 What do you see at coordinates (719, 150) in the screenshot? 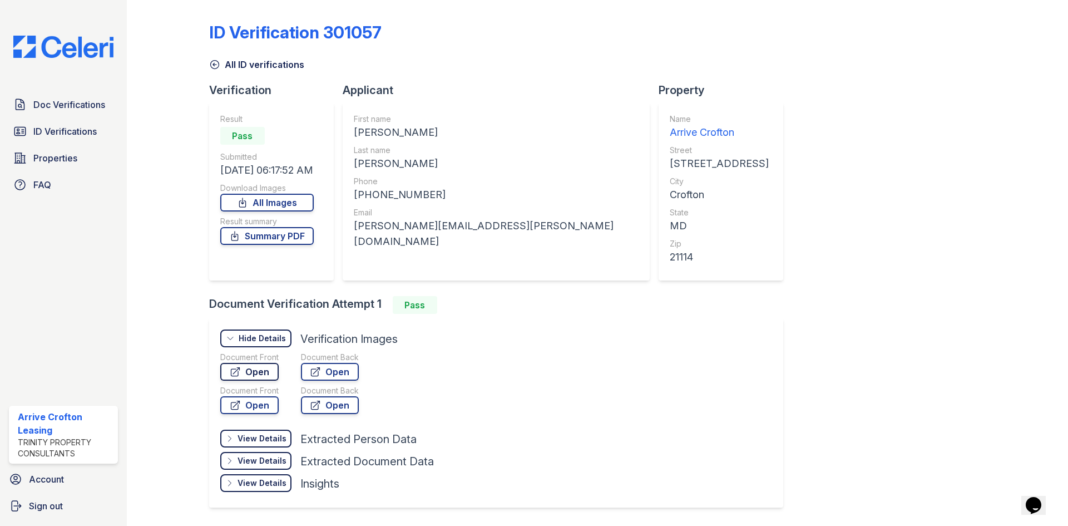
I see `div: Street` at bounding box center [719, 150].